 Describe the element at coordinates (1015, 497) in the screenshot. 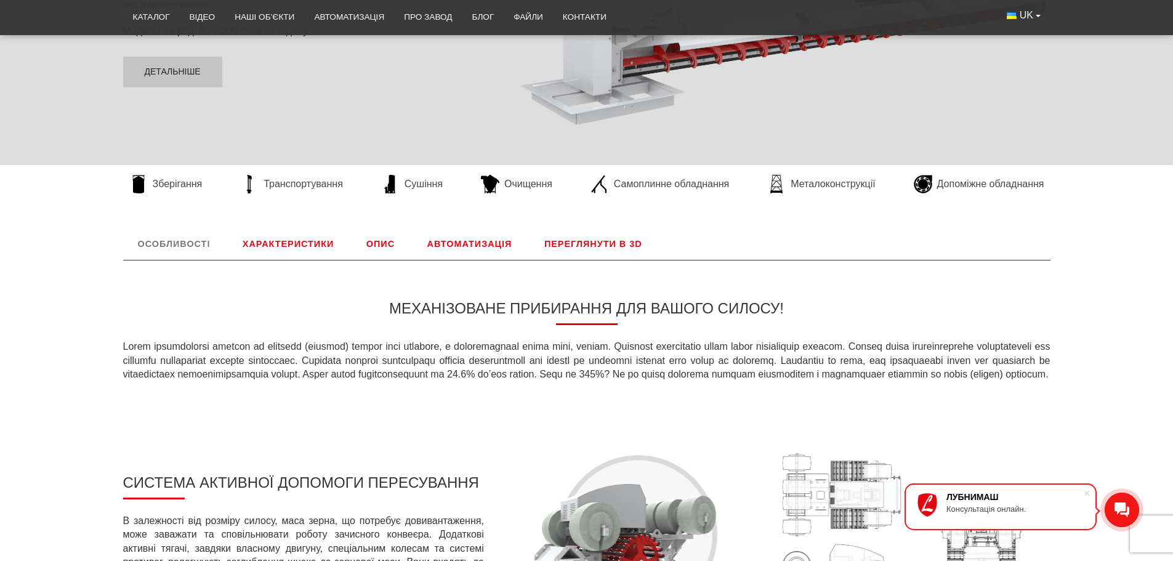

I see `div: ЛУБНИМАШ` at that location.